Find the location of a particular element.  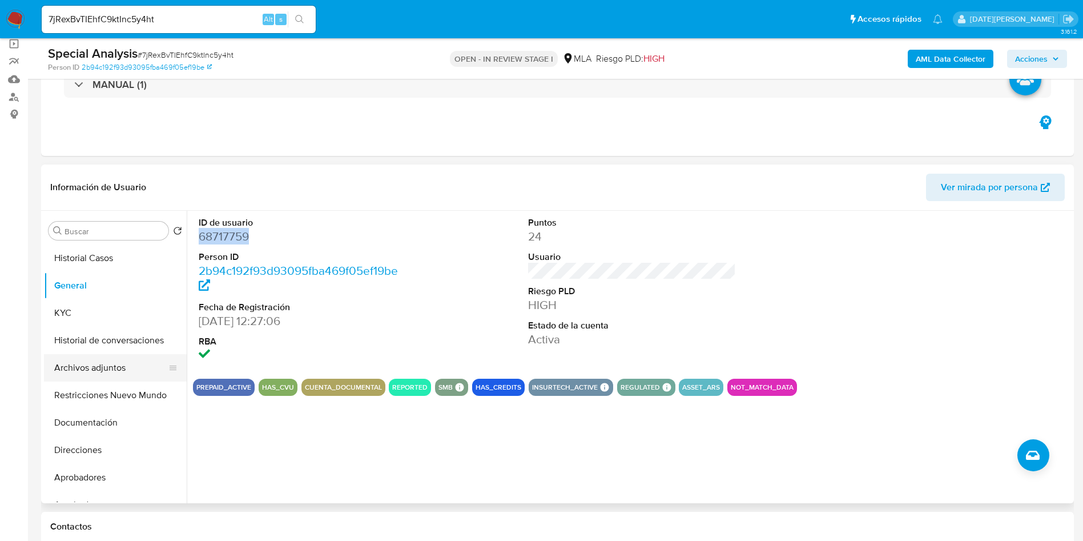

span: s is located at coordinates (281, 19).